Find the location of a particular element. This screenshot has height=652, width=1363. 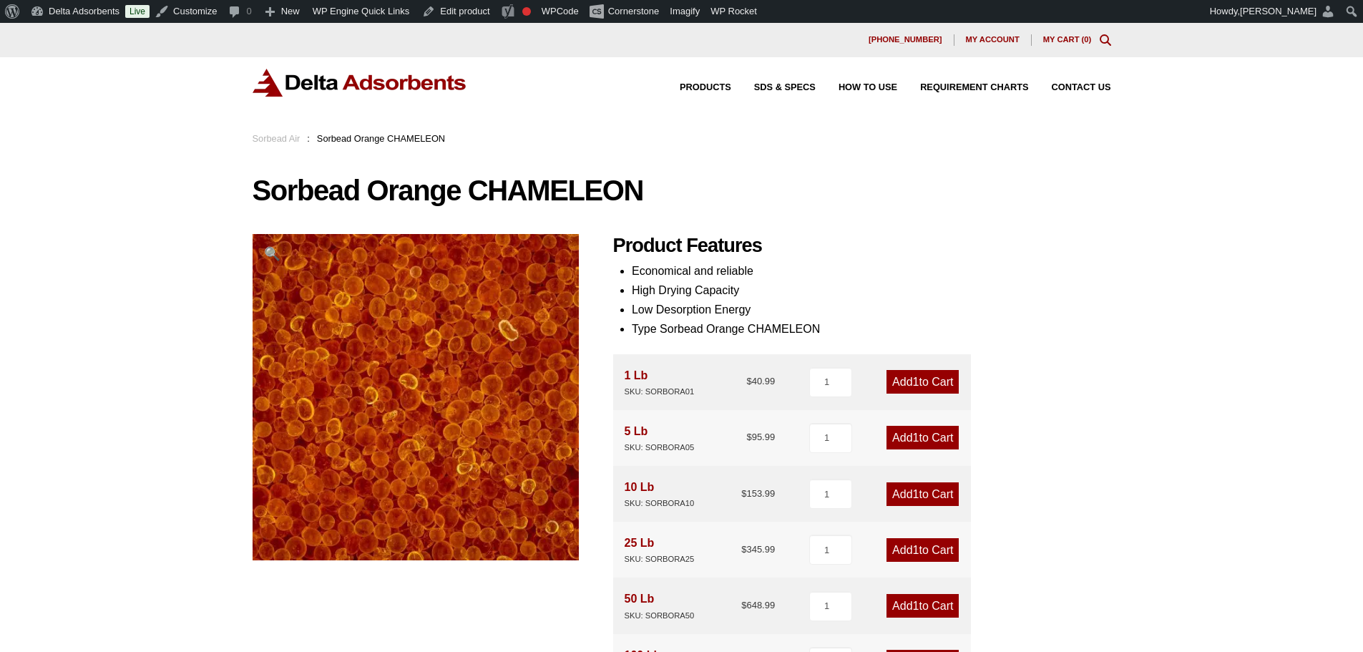

span: 0 is located at coordinates (1086, 39).